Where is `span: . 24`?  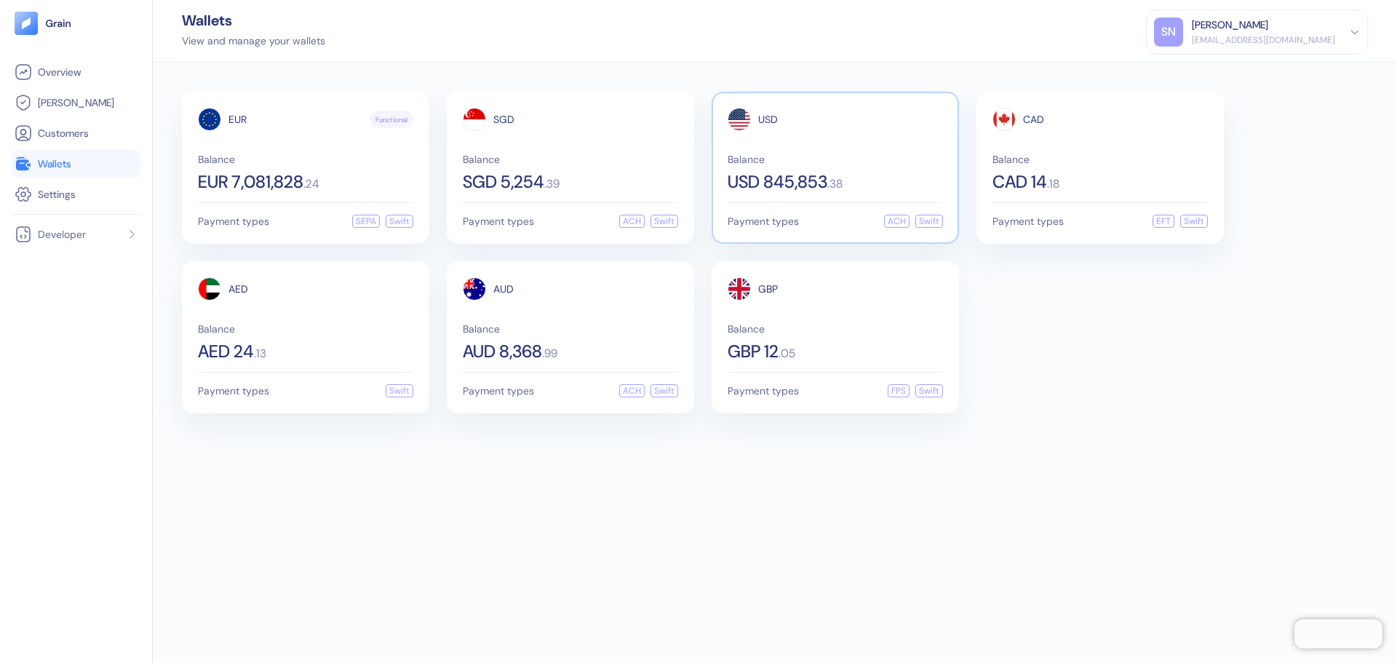 span: . 24 is located at coordinates (311, 184).